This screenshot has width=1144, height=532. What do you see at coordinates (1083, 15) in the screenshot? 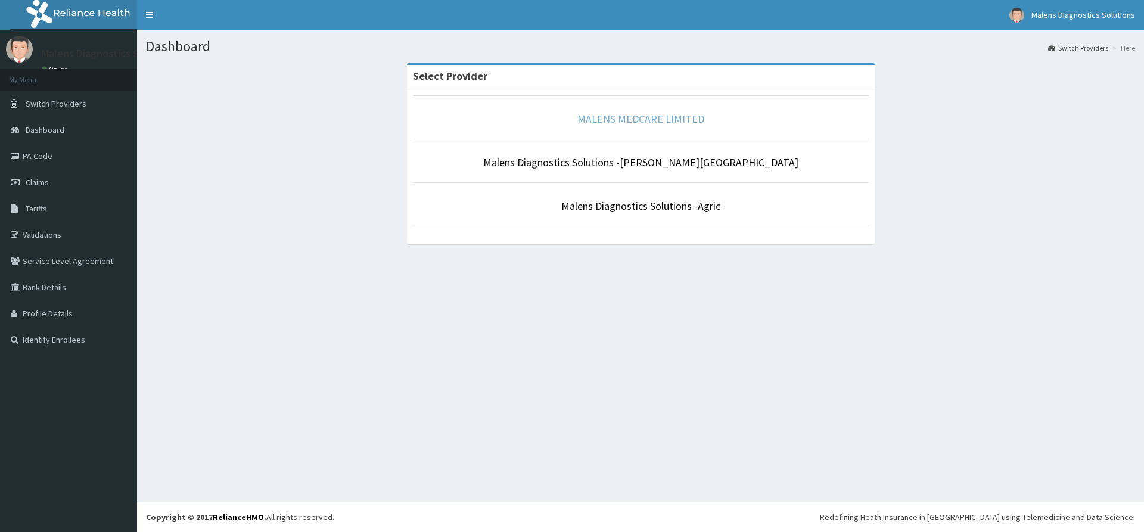
I see `span: Malens Diagnostics Solutions` at bounding box center [1083, 15].